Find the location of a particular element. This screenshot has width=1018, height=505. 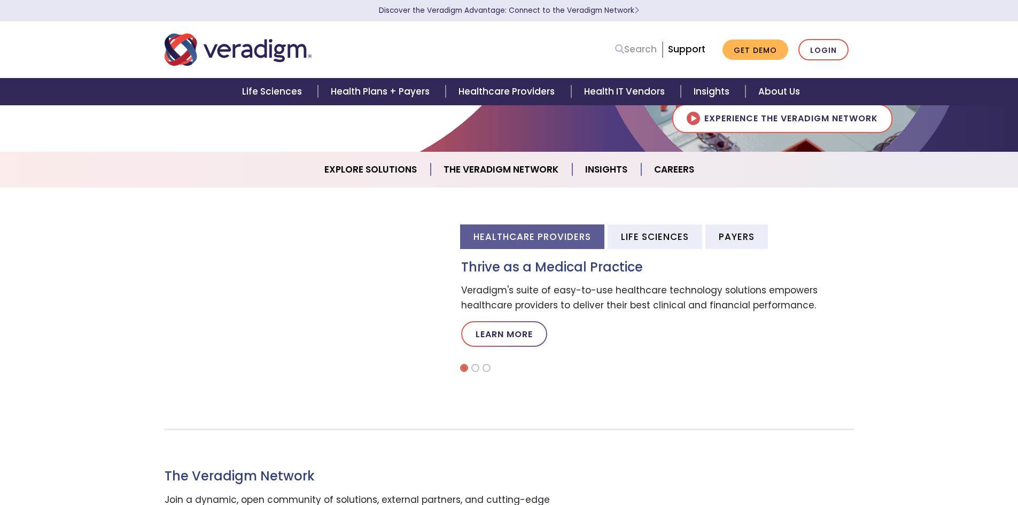

a: Careers is located at coordinates (674, 169).